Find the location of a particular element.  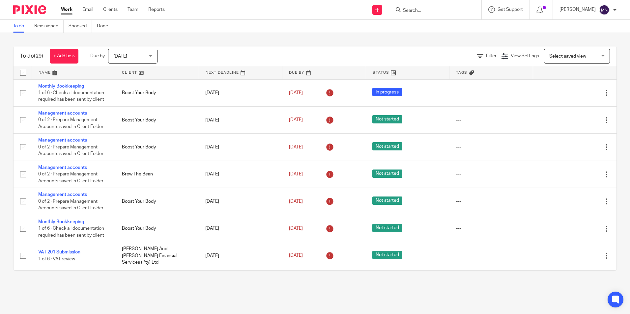

span: Get Support is located at coordinates (510, 10).